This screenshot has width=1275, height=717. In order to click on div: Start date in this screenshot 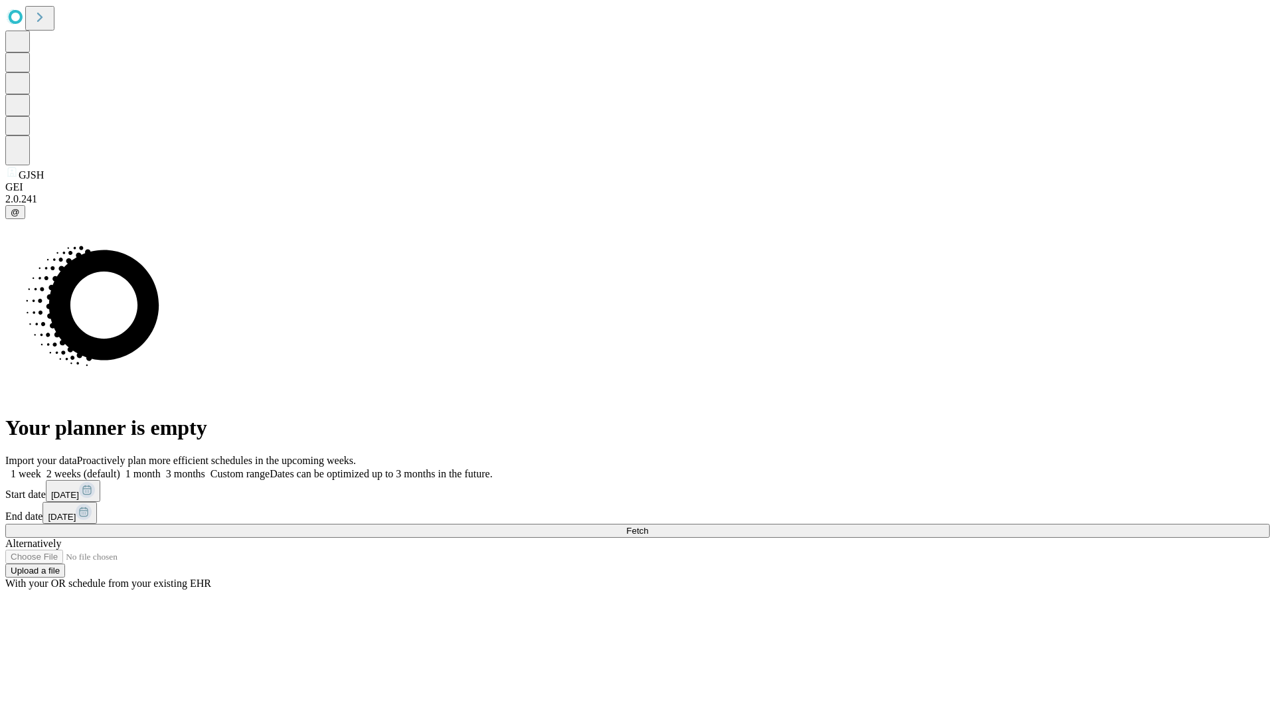, I will do `click(637, 491)`.